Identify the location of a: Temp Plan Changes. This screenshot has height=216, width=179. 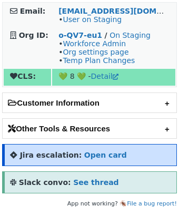
(98, 61).